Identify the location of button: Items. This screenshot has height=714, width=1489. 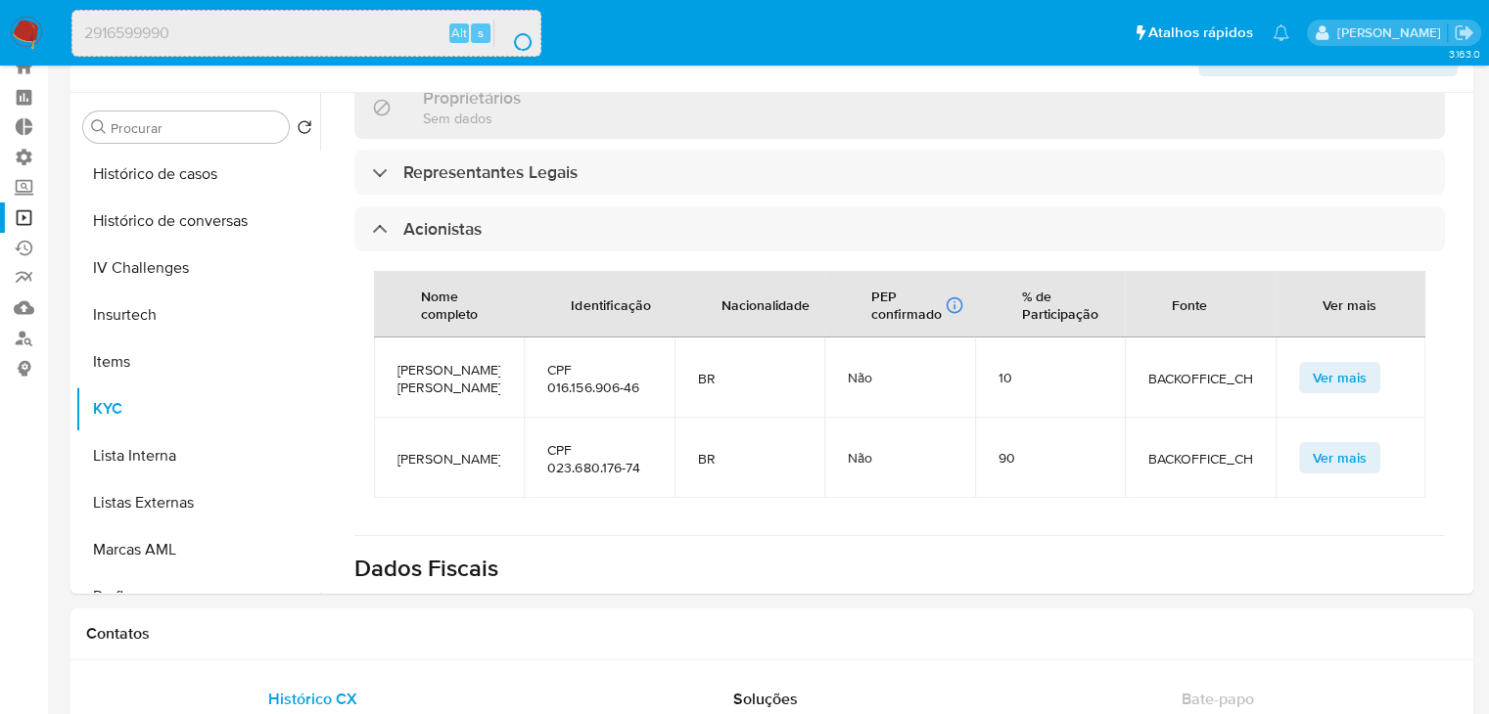
(198, 362).